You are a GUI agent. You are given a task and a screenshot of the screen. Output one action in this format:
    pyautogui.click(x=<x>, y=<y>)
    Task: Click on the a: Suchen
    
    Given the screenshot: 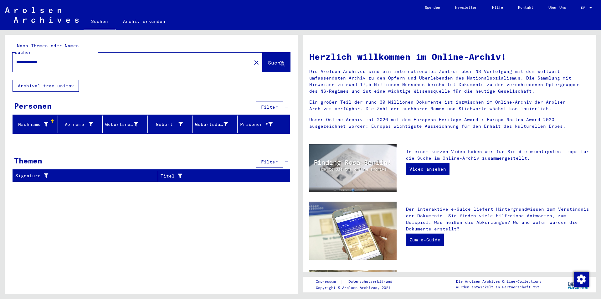 What is the action you would take?
    pyautogui.click(x=99, y=22)
    